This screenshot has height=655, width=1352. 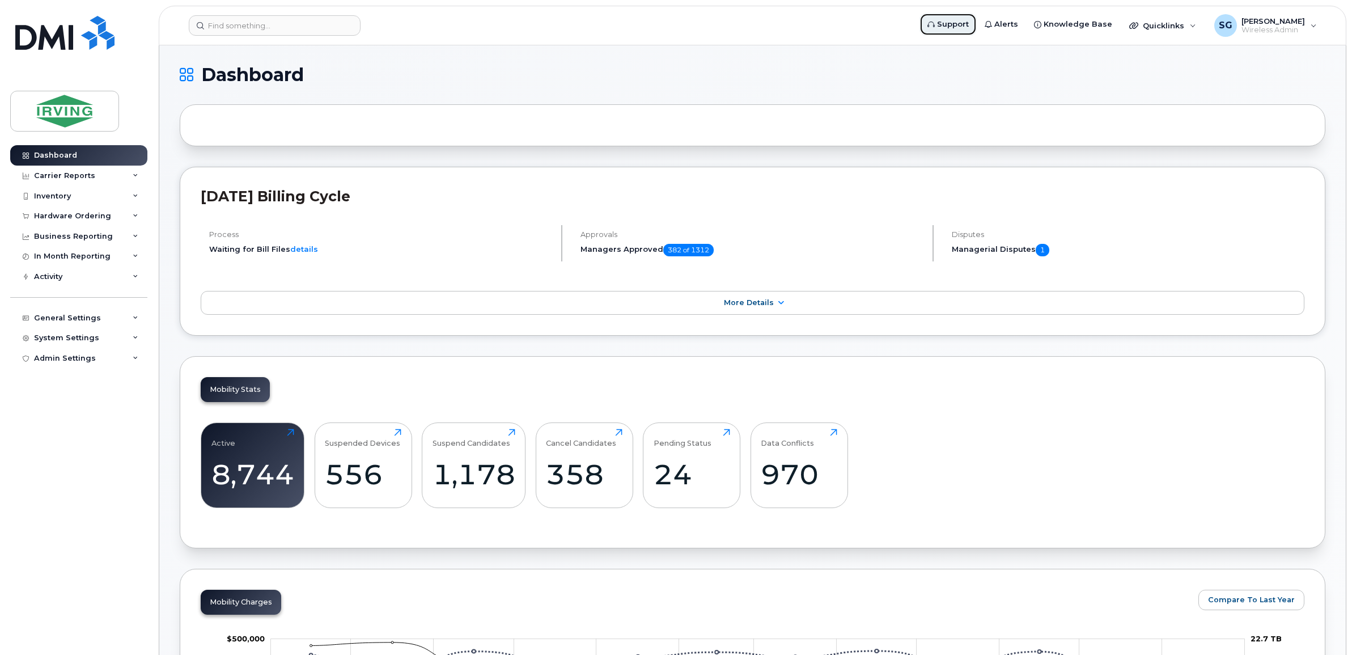 What do you see at coordinates (304, 249) in the screenshot?
I see `a: details` at bounding box center [304, 249].